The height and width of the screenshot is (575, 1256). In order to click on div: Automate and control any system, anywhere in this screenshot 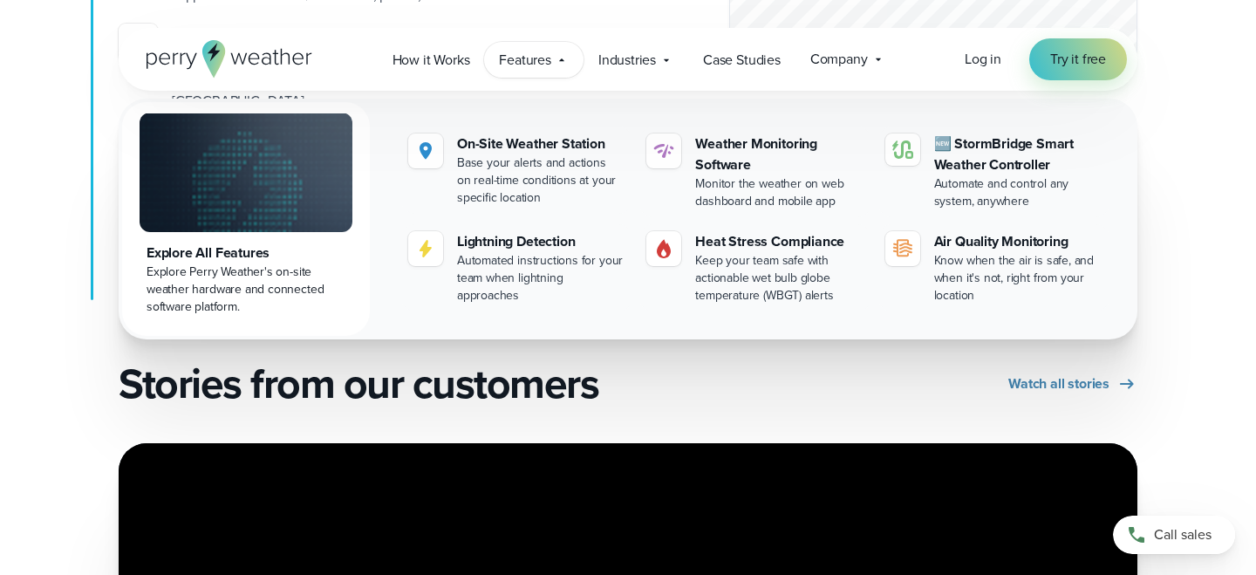, I will do `click(1018, 193)`.